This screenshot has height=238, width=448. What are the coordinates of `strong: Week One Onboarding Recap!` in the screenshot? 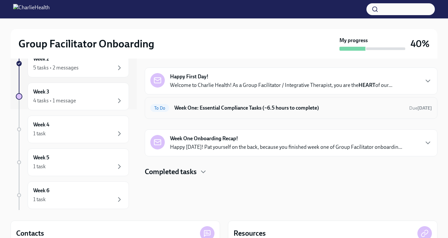 It's located at (204, 138).